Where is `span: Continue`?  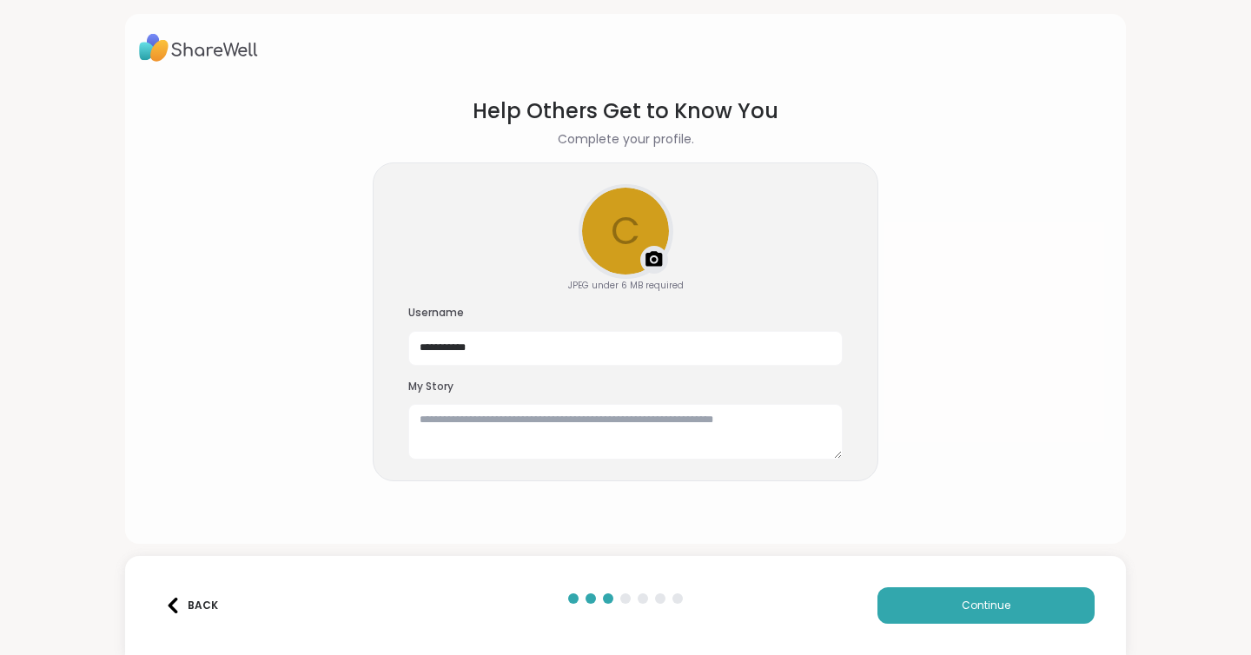 span: Continue is located at coordinates (986, 605).